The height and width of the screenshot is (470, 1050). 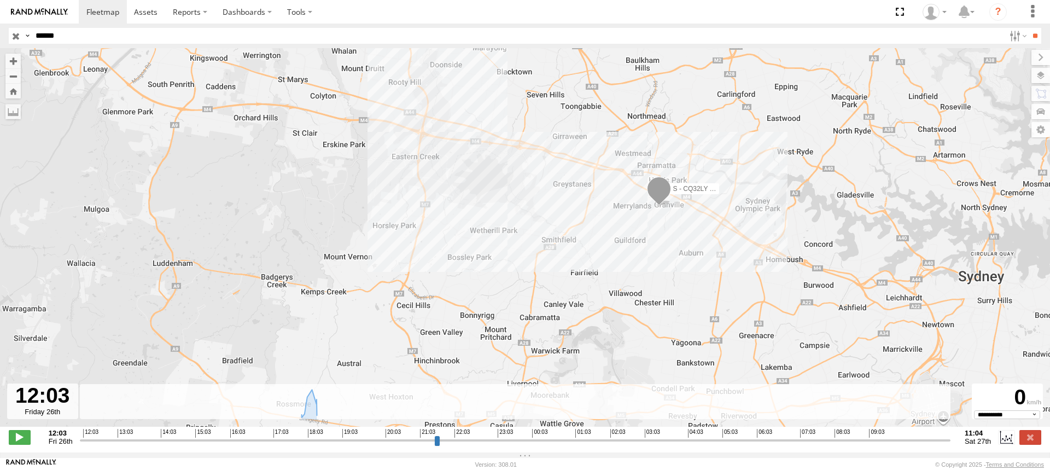 What do you see at coordinates (989, 464) in the screenshot?
I see `div: © Copyright 2025 -` at bounding box center [989, 464].